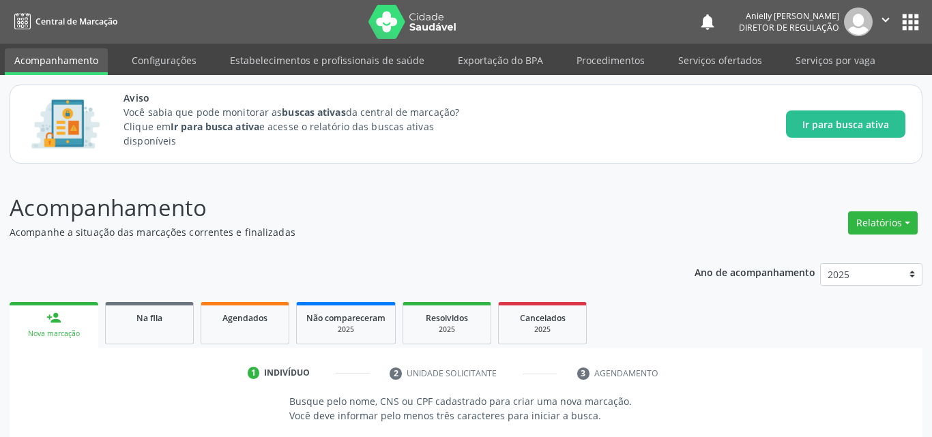  Describe the element at coordinates (329, 232) in the screenshot. I see `p: Acompanhe a situação das marcações correntes e finalizadas` at that location.